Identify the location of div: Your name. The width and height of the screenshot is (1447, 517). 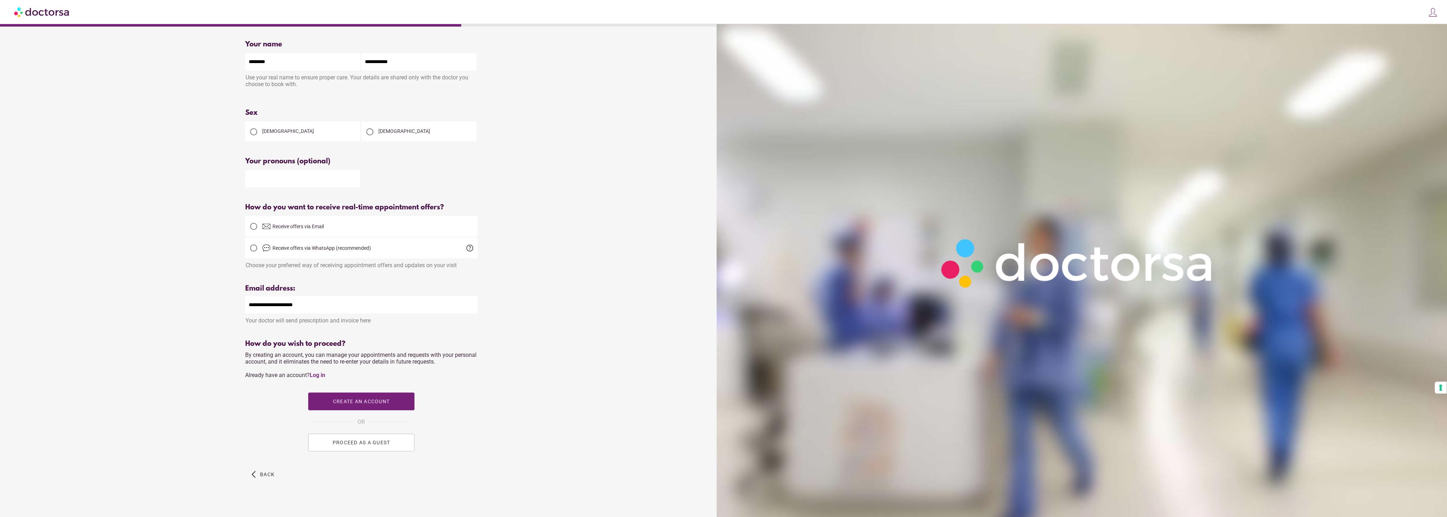
(361, 44).